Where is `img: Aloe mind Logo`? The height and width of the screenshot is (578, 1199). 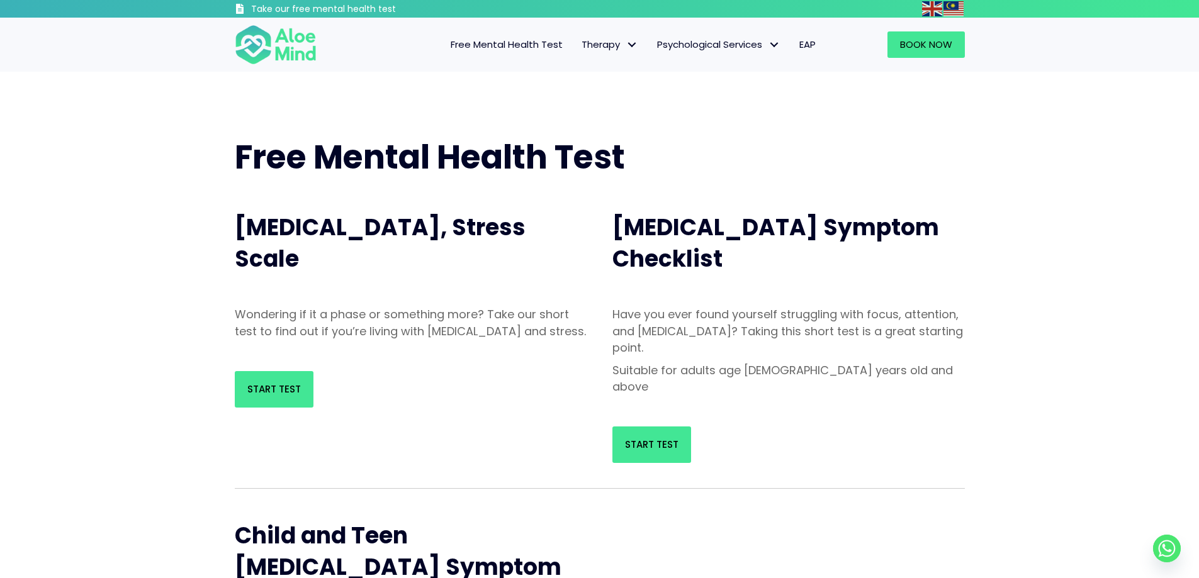 img: Aloe mind Logo is located at coordinates (276, 45).